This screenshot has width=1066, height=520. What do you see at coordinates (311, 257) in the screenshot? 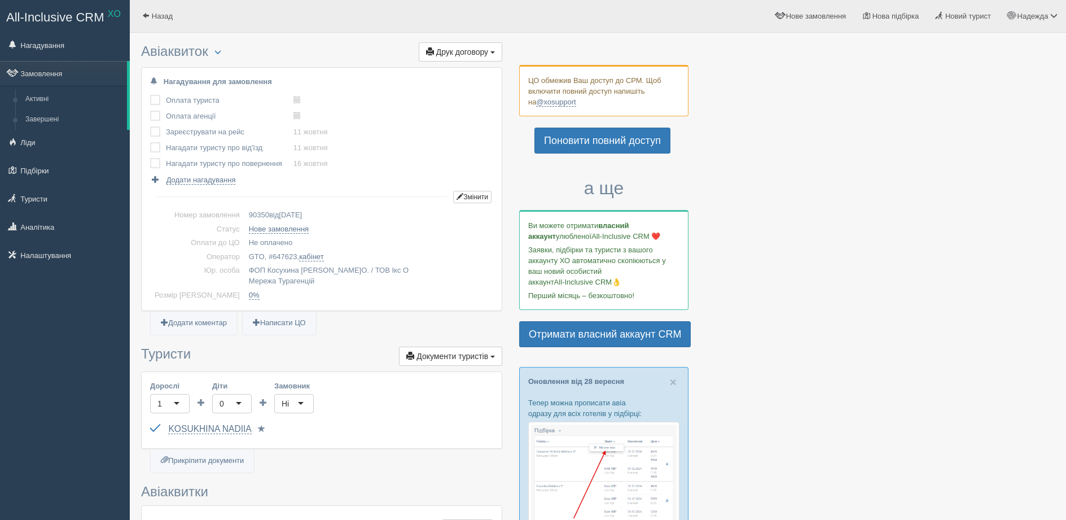
I see `a: кабінет` at bounding box center [311, 257].